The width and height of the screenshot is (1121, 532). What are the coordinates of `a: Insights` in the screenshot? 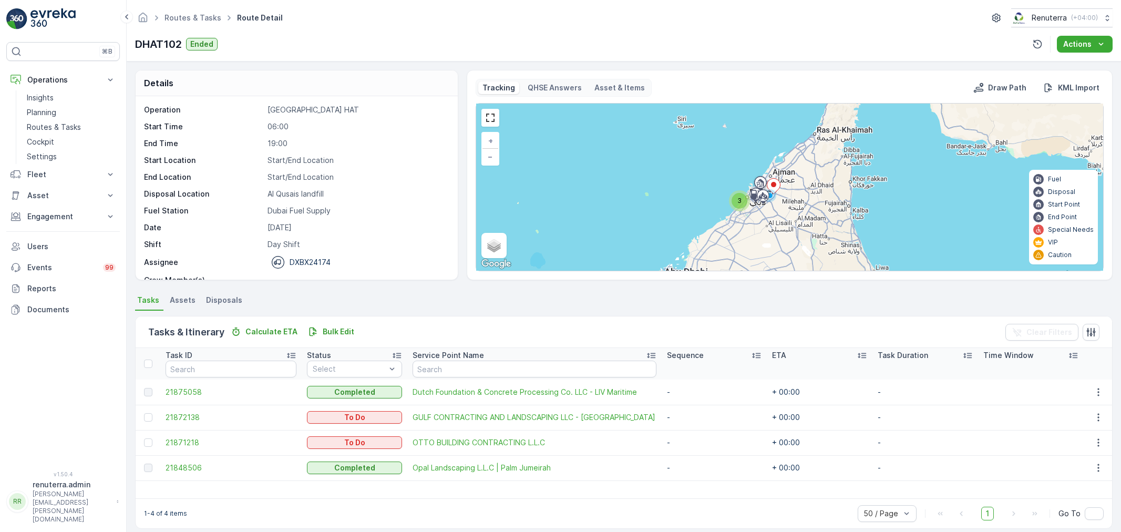 It's located at (71, 98).